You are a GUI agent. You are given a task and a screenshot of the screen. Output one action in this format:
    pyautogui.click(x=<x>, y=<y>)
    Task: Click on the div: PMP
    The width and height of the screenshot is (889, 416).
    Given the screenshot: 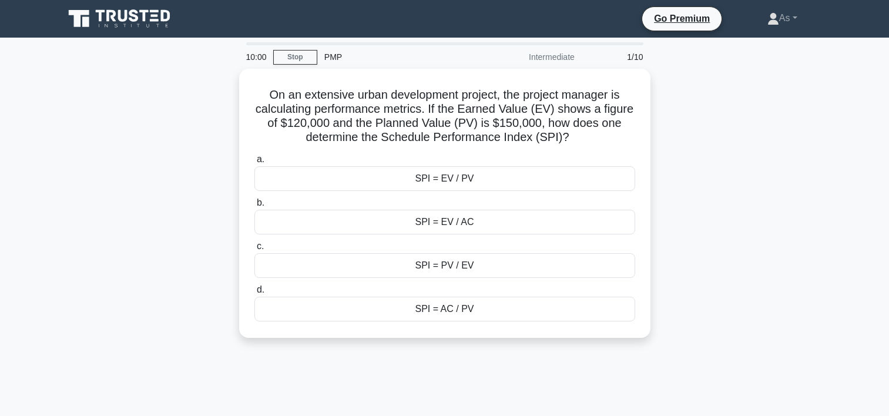 What is the action you would take?
    pyautogui.click(x=398, y=57)
    